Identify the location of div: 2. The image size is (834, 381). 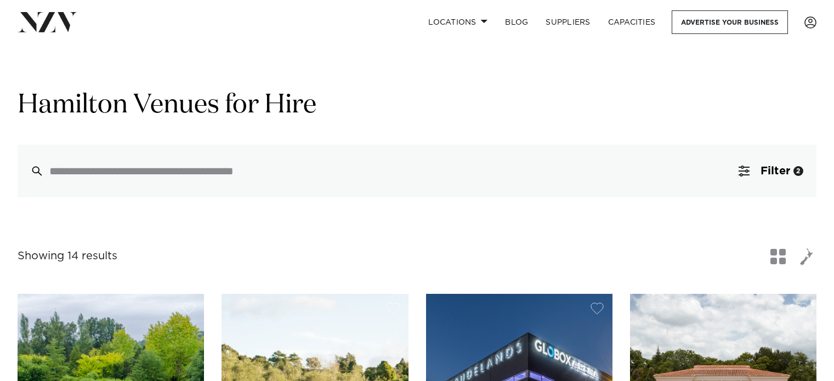
(798, 171).